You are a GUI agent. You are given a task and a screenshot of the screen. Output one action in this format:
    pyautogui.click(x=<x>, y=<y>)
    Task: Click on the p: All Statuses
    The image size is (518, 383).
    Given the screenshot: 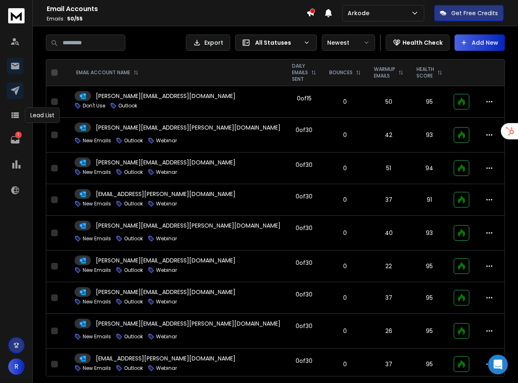 What is the action you would take?
    pyautogui.click(x=278, y=43)
    